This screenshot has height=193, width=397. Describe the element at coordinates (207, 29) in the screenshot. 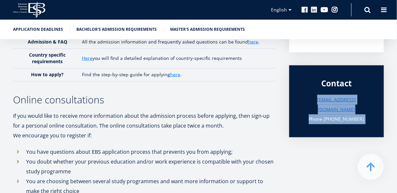

I see `a: Master's admission requirements` at that location.